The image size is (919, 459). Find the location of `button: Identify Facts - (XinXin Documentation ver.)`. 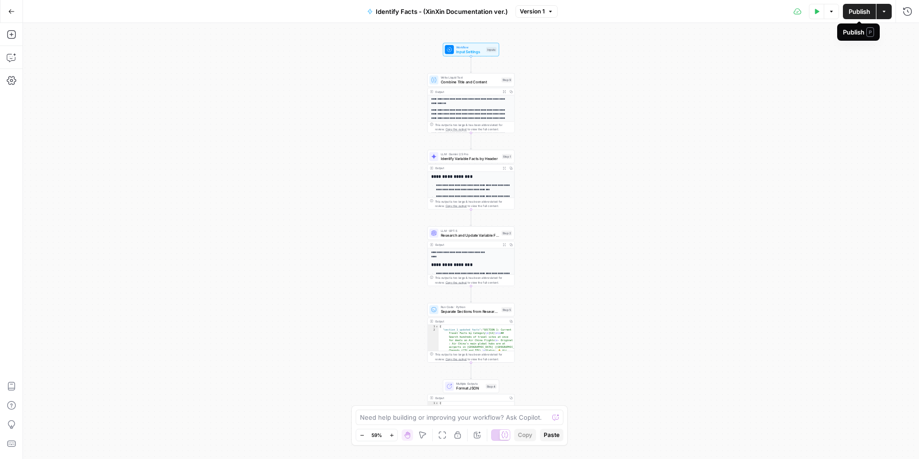

button: Identify Facts - (XinXin Documentation ver.) is located at coordinates (438, 11).